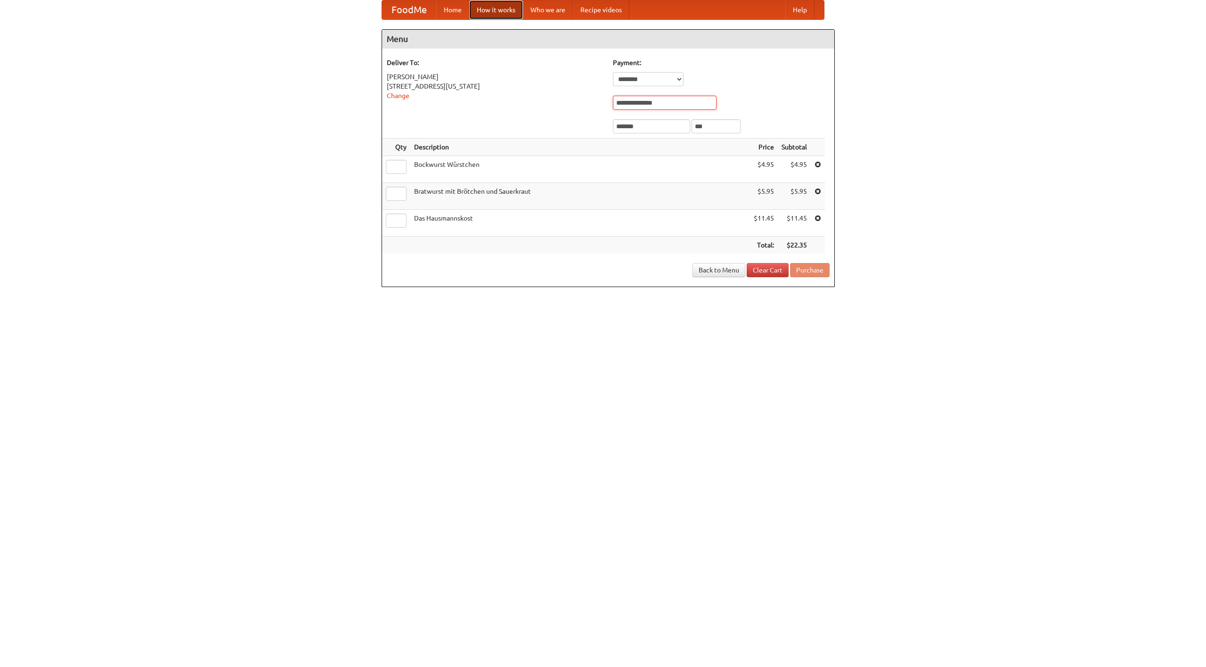 The height and width of the screenshot is (667, 1206). I want to click on a: Who we are, so click(548, 10).